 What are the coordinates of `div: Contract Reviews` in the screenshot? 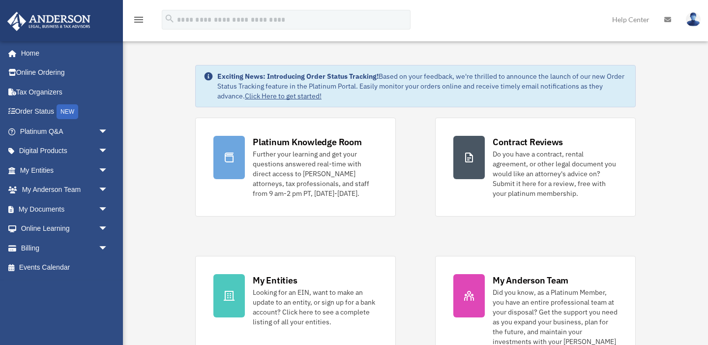 It's located at (527, 142).